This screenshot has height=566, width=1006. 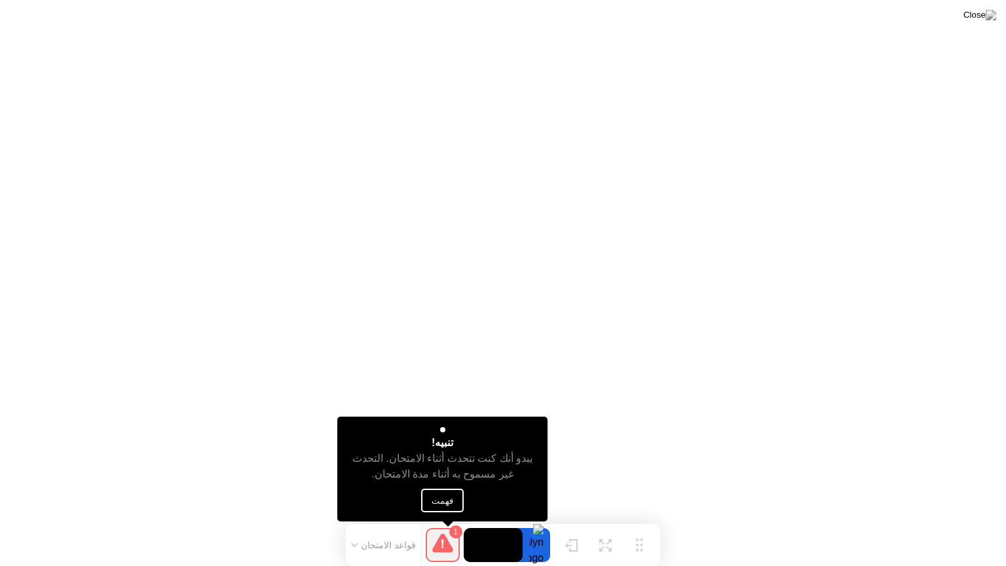 What do you see at coordinates (384, 545) in the screenshot?
I see `button: قواعد الامتحان` at bounding box center [384, 545].